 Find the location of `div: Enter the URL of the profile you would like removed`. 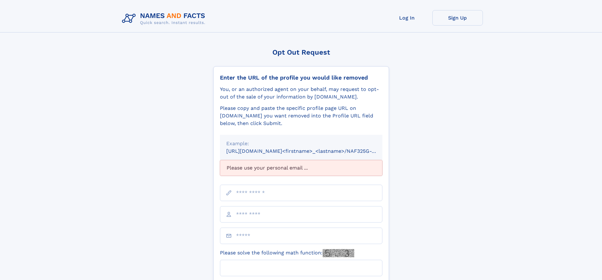

div: Enter the URL of the profile you would like removed is located at coordinates (301, 78).